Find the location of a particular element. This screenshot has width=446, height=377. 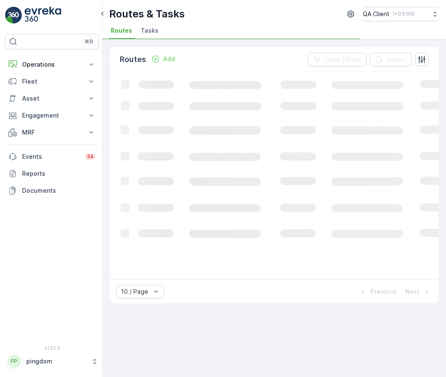

button: Add is located at coordinates (163, 59).